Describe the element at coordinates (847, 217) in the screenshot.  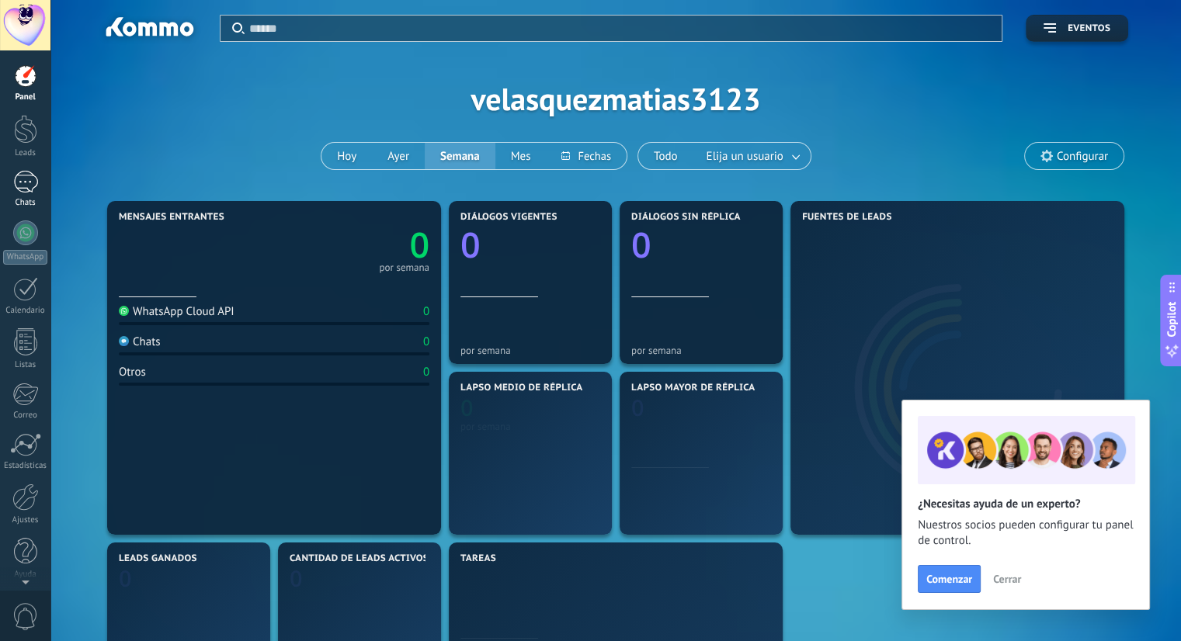
I see `span: Fuentes de leads` at that location.